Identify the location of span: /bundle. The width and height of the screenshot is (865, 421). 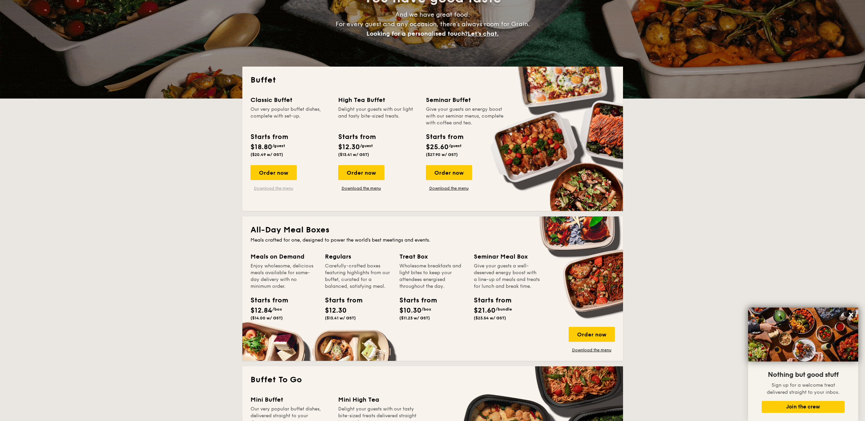
(504, 309).